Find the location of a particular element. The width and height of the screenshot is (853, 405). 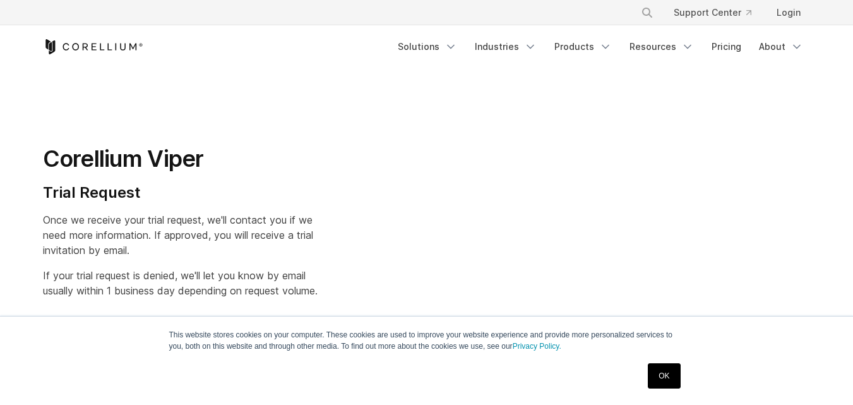

a: Resources is located at coordinates (662, 47).